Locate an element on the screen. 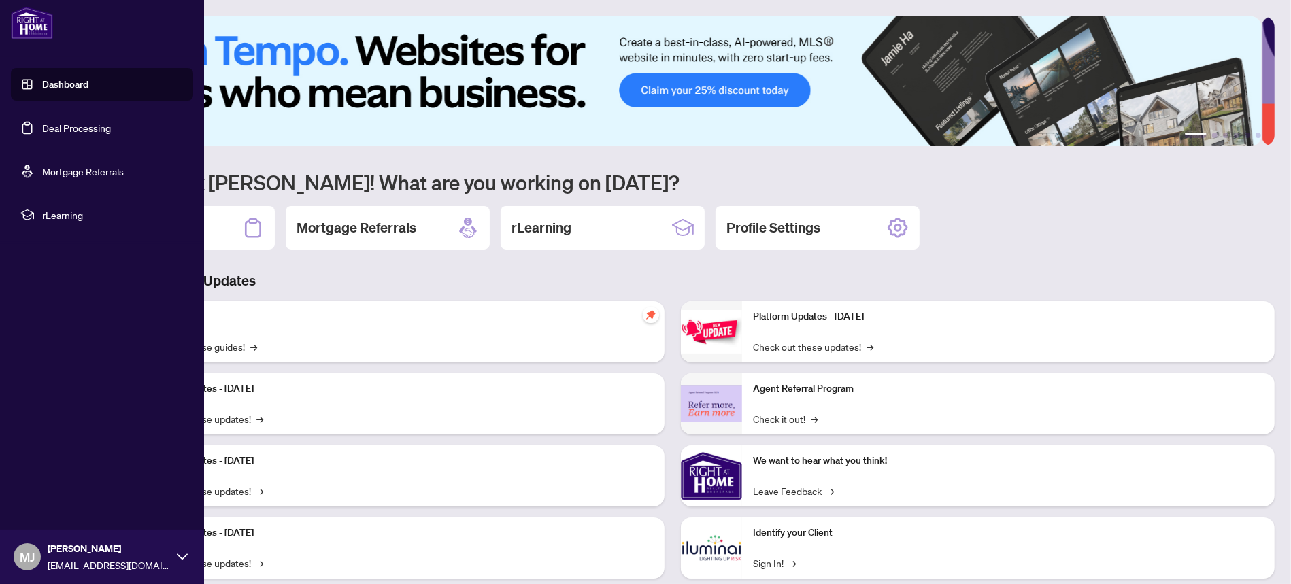 This screenshot has height=584, width=1291. a: Mortgage Referrals is located at coordinates (83, 171).